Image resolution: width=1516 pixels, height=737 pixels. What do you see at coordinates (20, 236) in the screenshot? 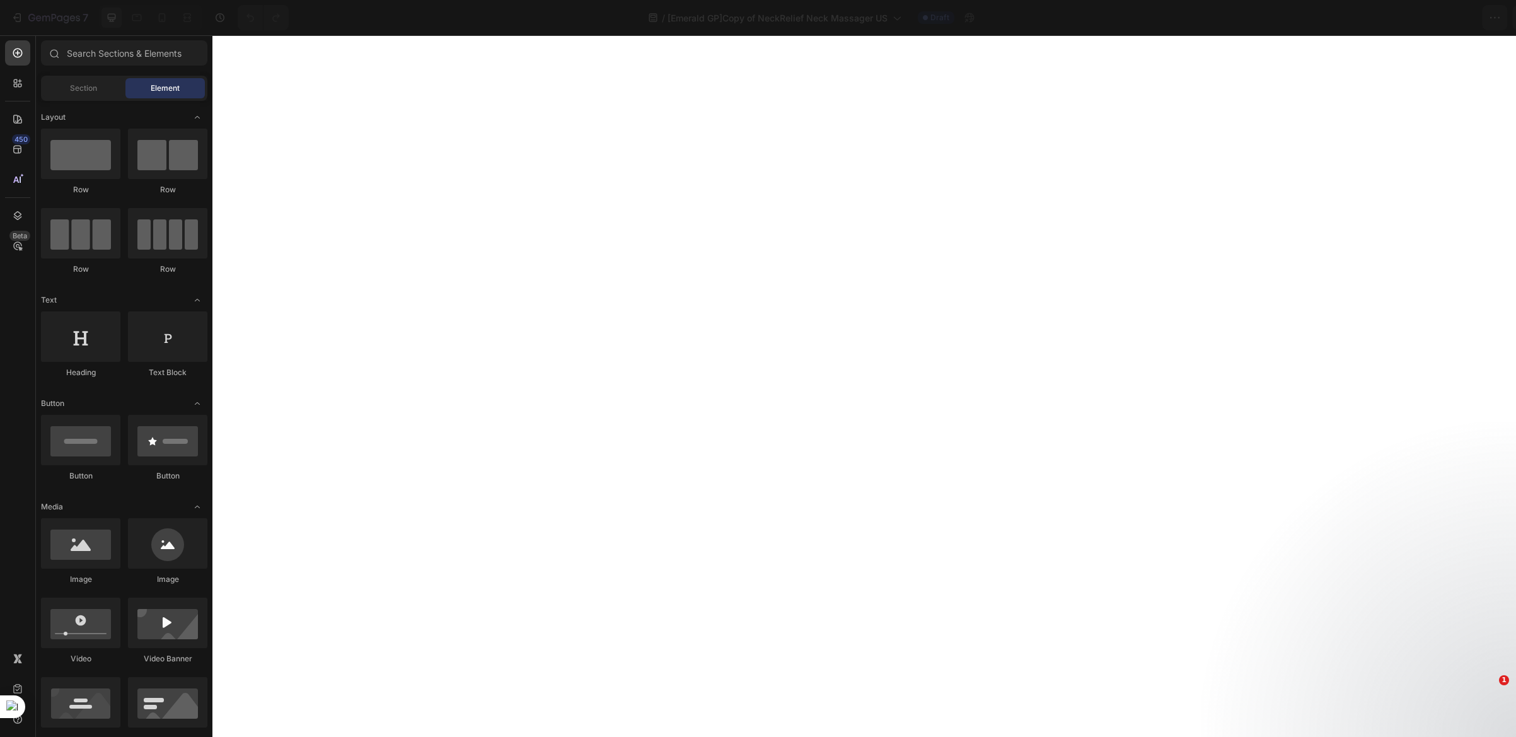
I see `div: Beta` at bounding box center [20, 236].